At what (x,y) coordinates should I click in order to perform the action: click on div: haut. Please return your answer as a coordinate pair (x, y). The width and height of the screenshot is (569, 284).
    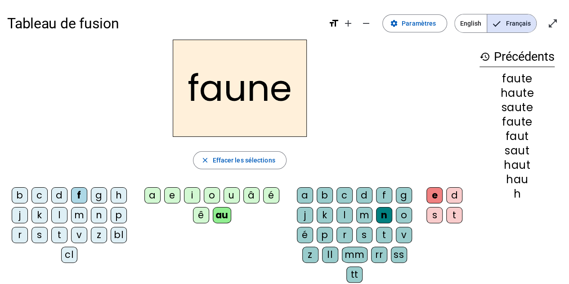
    Looking at the image, I should click on (517, 165).